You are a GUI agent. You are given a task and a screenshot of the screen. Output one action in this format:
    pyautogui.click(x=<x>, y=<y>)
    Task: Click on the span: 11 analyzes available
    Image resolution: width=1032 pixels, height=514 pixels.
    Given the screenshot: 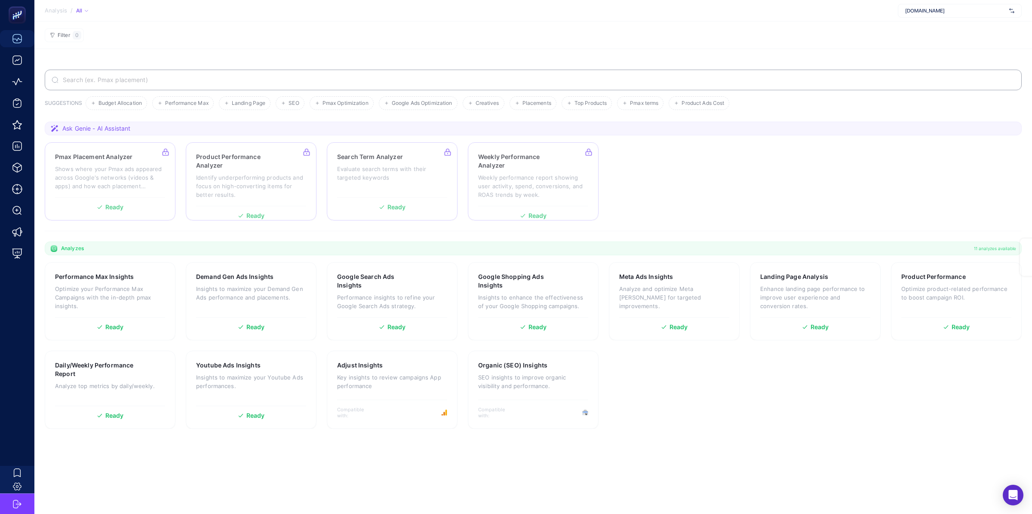 What is the action you would take?
    pyautogui.click(x=995, y=248)
    